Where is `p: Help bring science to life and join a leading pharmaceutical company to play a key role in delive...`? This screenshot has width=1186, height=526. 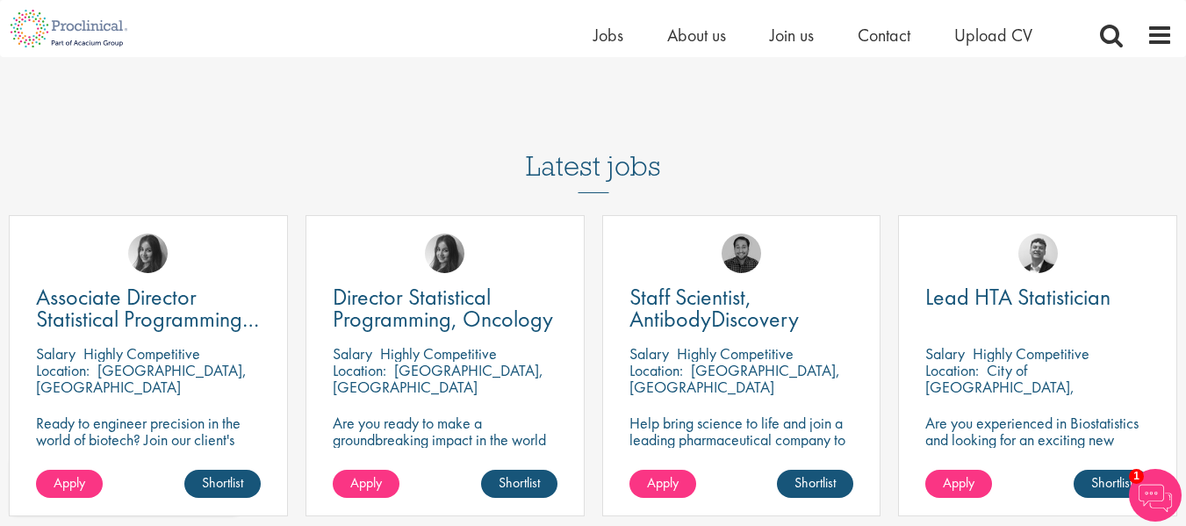
p: Help bring science to life and join a leading pharmaceutical company to play a key role in delive... is located at coordinates (742, 456).